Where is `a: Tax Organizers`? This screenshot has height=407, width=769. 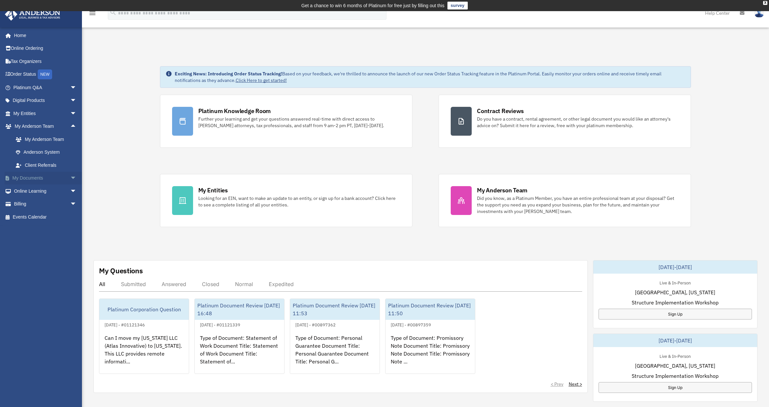
a: Tax Organizers is located at coordinates (46, 61).